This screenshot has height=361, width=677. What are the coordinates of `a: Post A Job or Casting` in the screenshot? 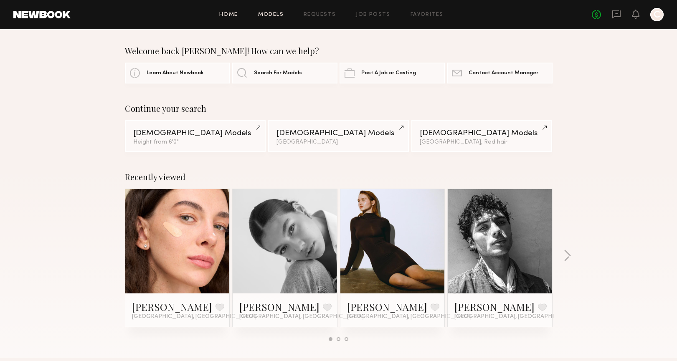 It's located at (392, 73).